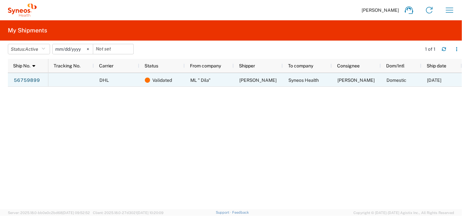 The width and height of the screenshot is (462, 216). I want to click on h2: My Shipments, so click(27, 30).